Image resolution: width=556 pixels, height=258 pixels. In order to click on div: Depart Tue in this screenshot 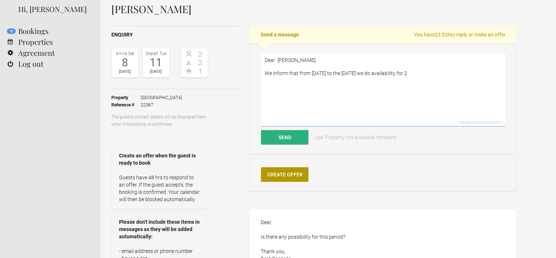, I will do `click(156, 54)`.